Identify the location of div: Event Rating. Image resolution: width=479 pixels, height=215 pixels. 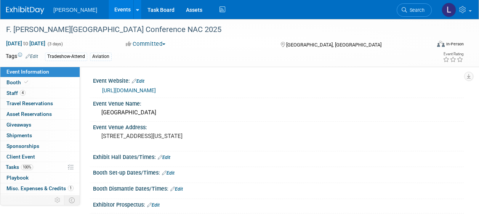
(453, 54).